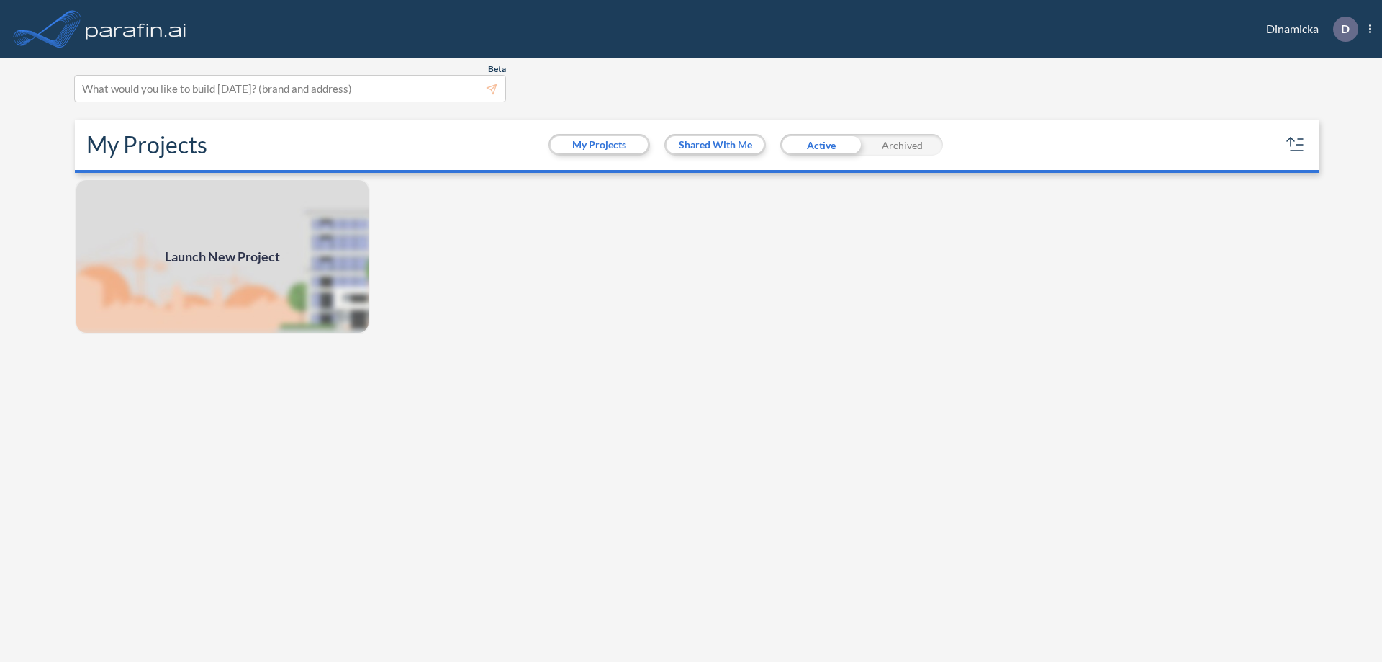 The height and width of the screenshot is (662, 1382). I want to click on span: Launch New Project, so click(222, 256).